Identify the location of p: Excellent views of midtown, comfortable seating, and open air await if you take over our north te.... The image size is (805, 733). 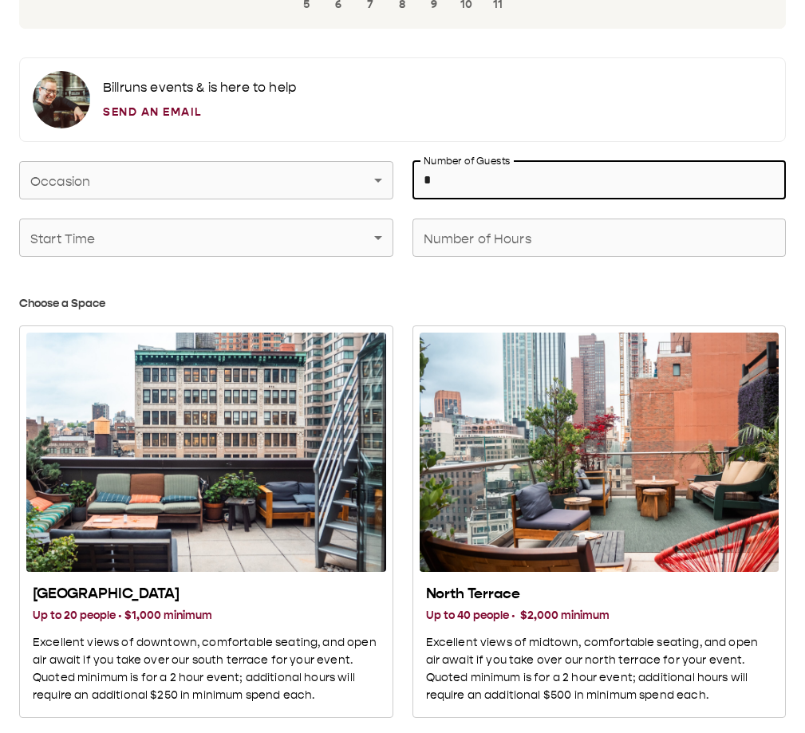
(599, 669).